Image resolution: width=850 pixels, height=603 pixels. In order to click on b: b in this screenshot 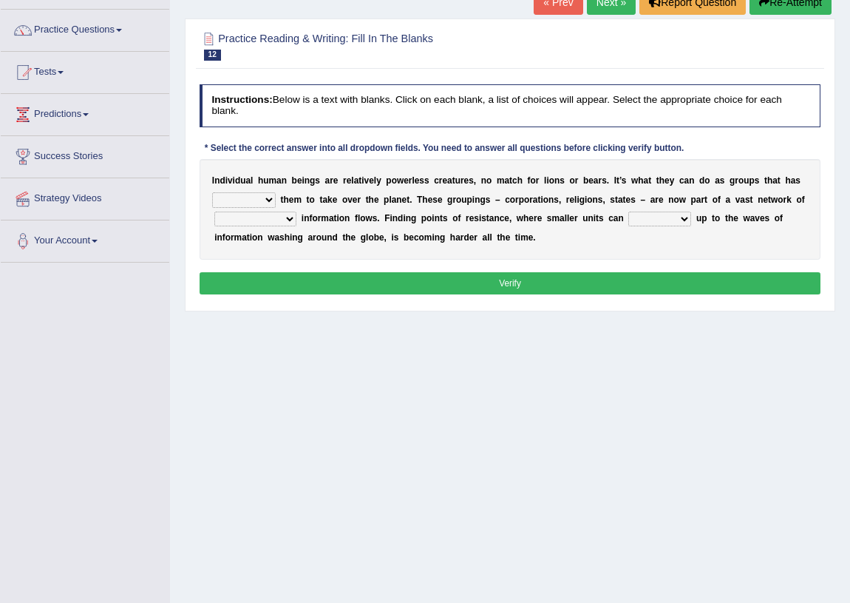, I will do `click(586, 180)`.